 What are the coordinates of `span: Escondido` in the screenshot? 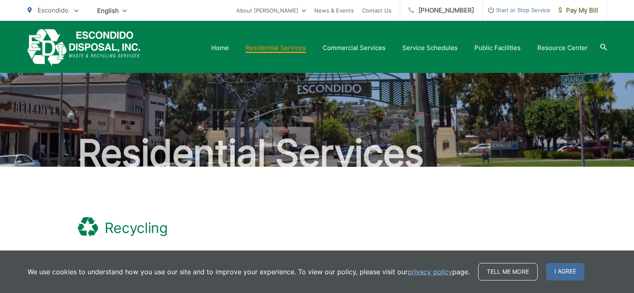 It's located at (53, 10).